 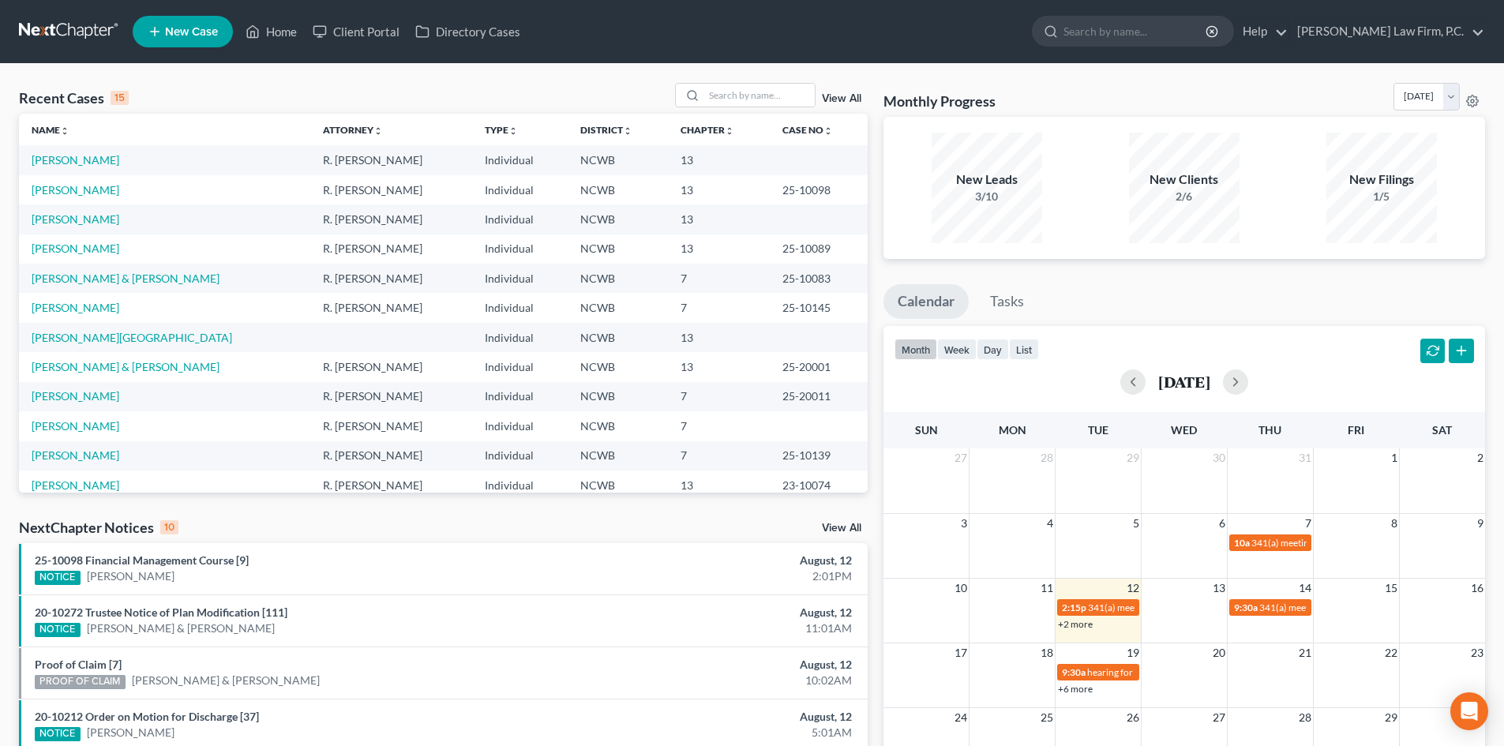 What do you see at coordinates (819, 307) in the screenshot?
I see `td: 25-10145` at bounding box center [819, 307].